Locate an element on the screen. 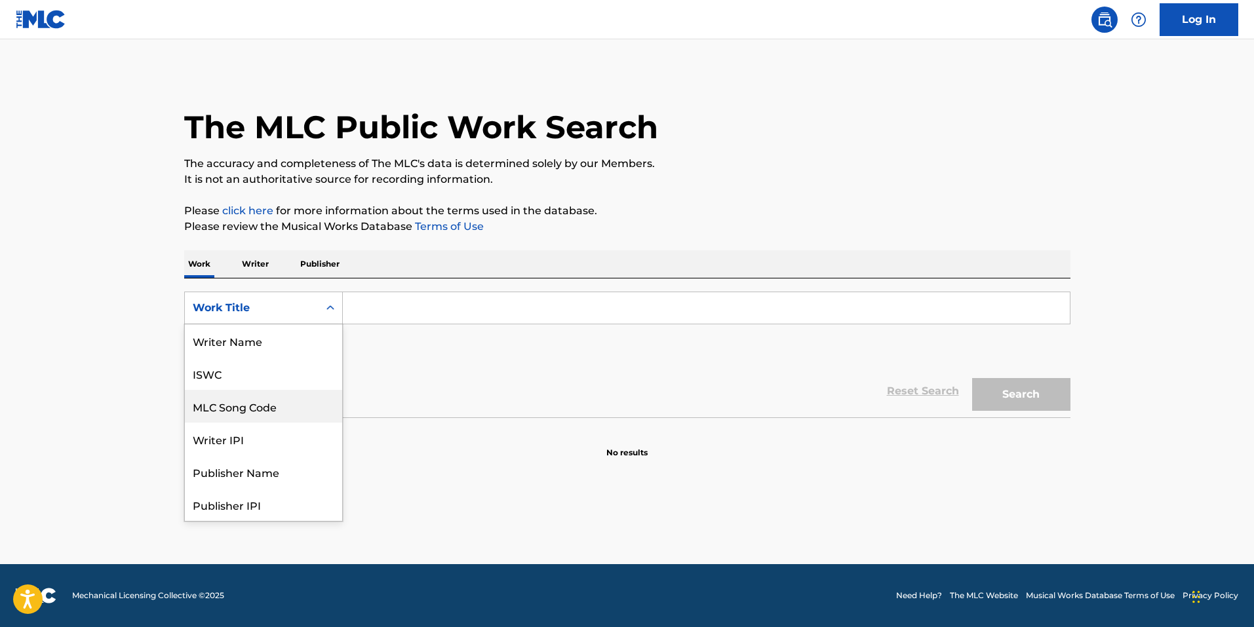 The height and width of the screenshot is (627, 1254). a: Terms of Use is located at coordinates (448, 226).